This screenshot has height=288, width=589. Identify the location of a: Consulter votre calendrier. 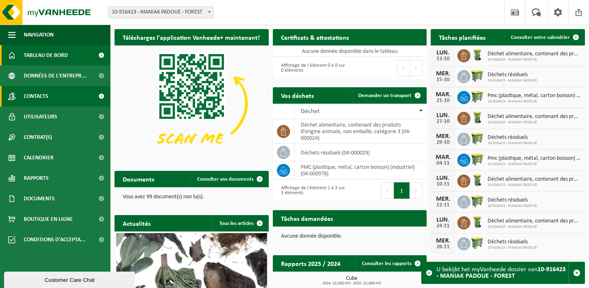
(544, 37).